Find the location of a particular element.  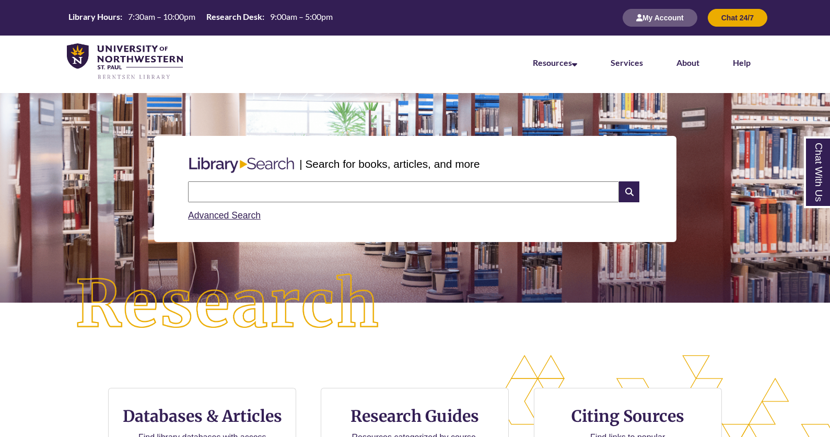

h3: Databases & Articles is located at coordinates (202, 416).